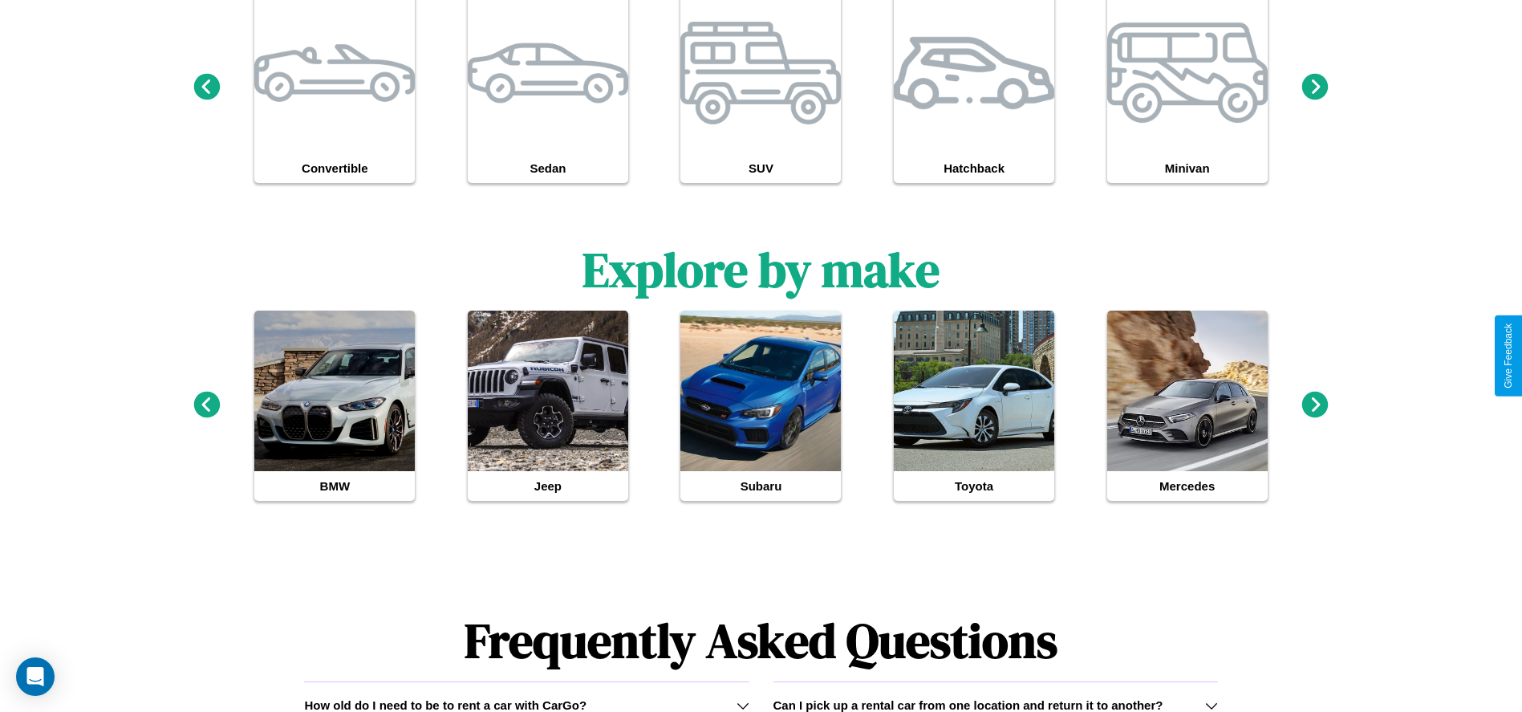 This screenshot has height=712, width=1522. What do you see at coordinates (35, 676) in the screenshot?
I see `div: Open Intercom Messenger` at bounding box center [35, 676].